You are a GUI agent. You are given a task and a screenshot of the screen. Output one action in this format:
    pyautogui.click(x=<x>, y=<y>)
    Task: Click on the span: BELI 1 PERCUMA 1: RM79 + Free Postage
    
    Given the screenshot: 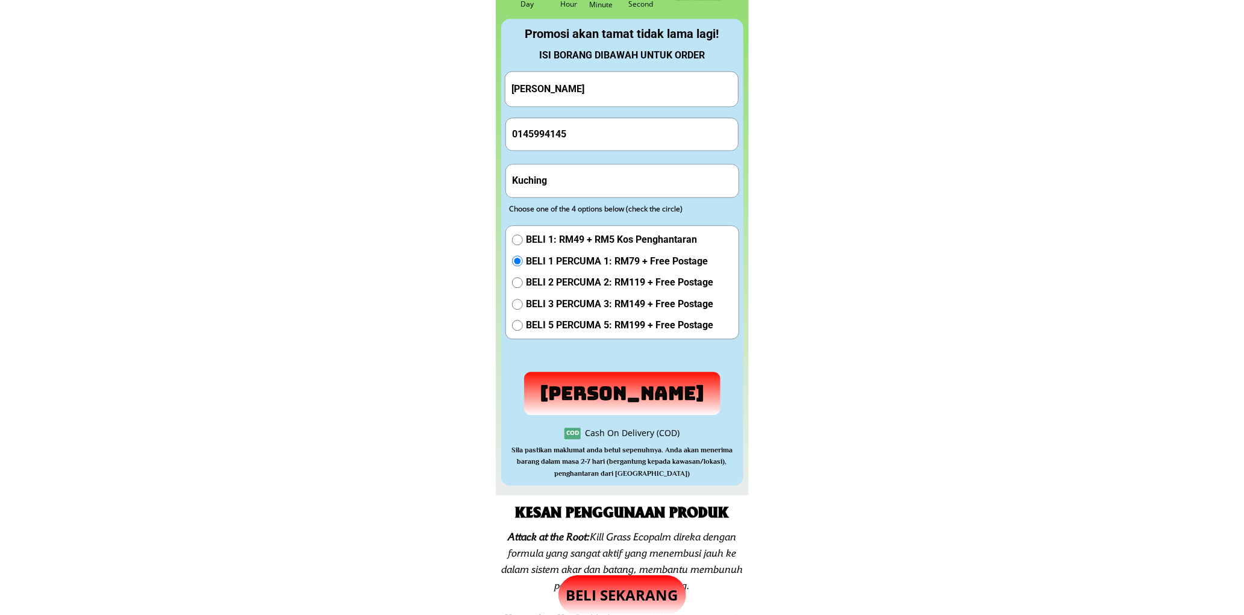 What is the action you would take?
    pyautogui.click(x=619, y=261)
    